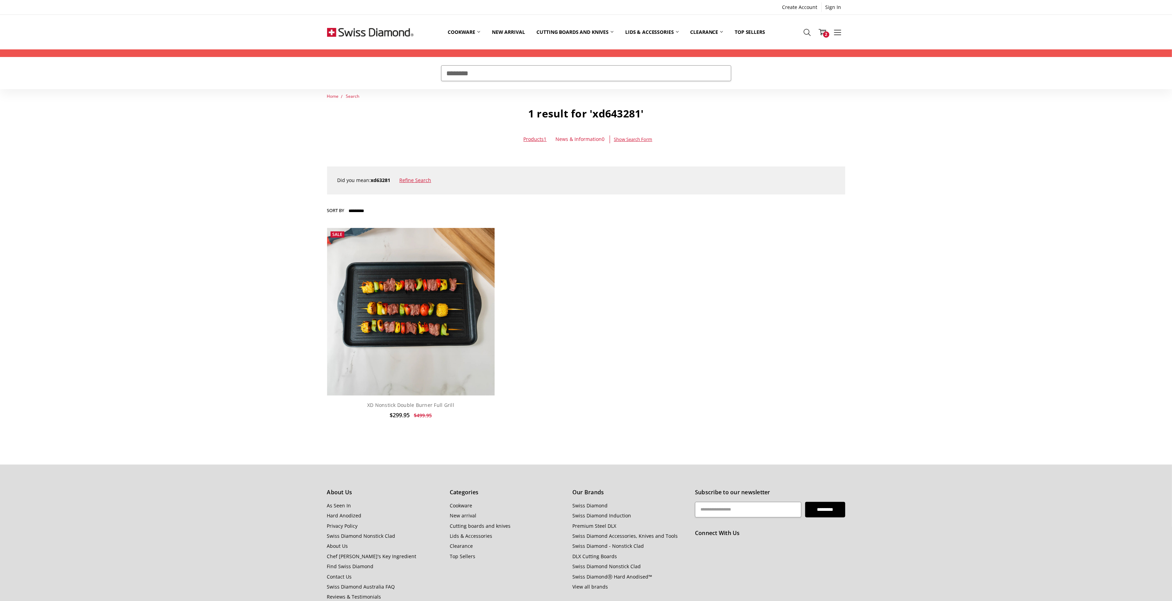 This screenshot has height=601, width=1172. What do you see at coordinates (586, 180) in the screenshot?
I see `div: Did you mean:` at bounding box center [586, 180].